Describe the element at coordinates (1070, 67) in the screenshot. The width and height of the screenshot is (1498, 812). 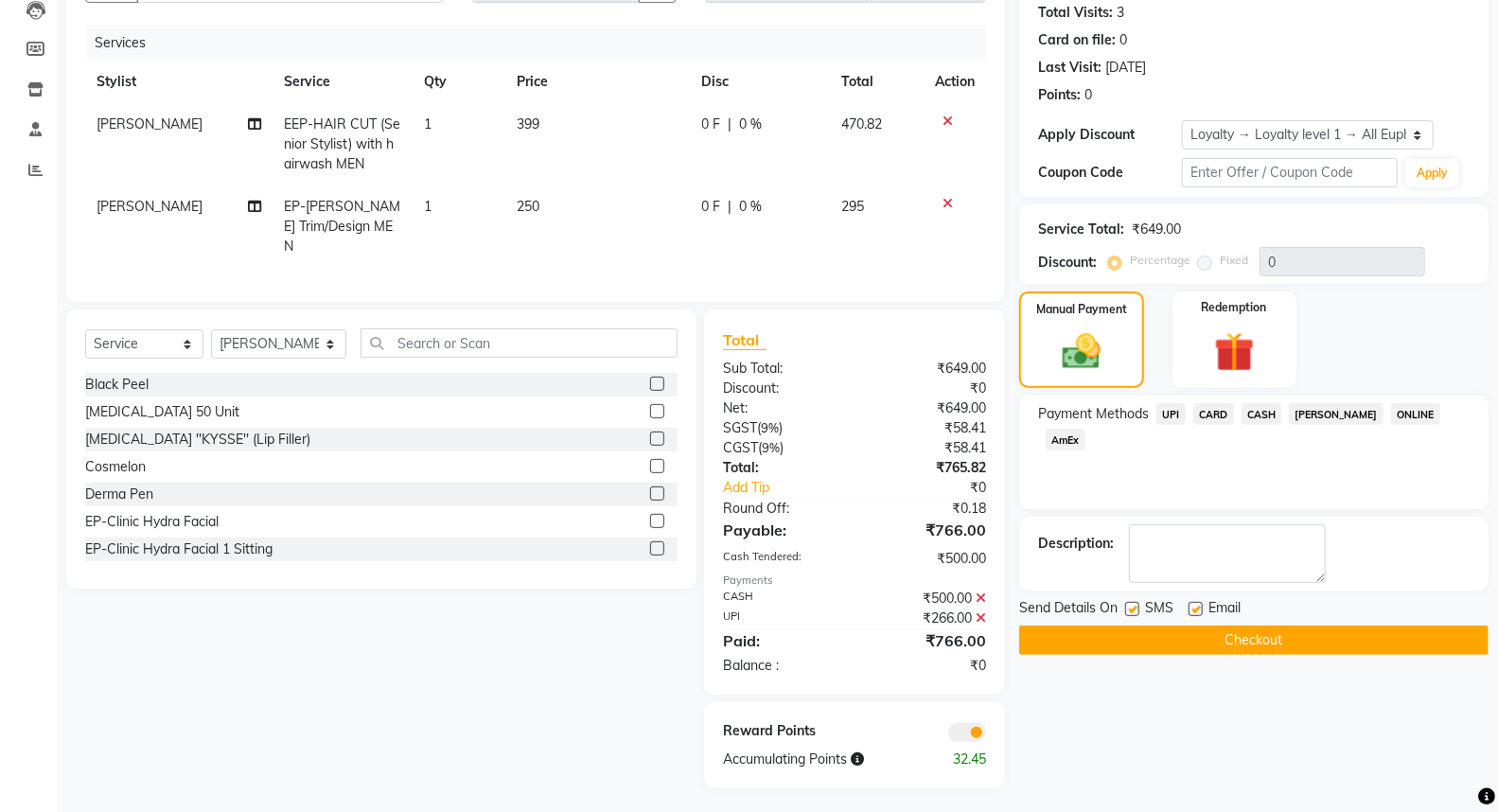
I see `div: Last Visit:` at that location.